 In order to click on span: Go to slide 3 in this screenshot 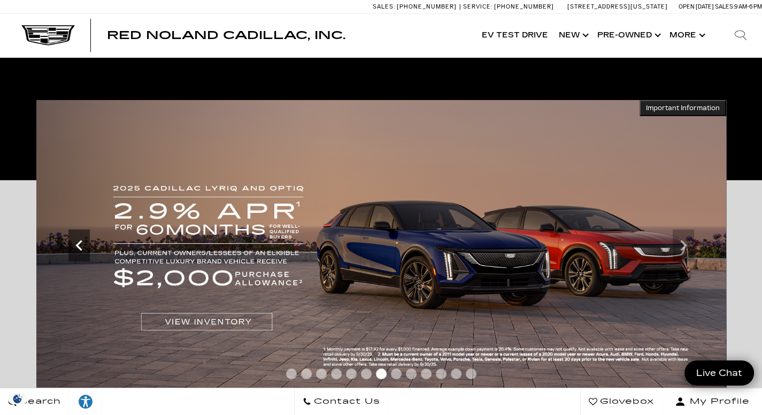, I will do `click(321, 374)`.